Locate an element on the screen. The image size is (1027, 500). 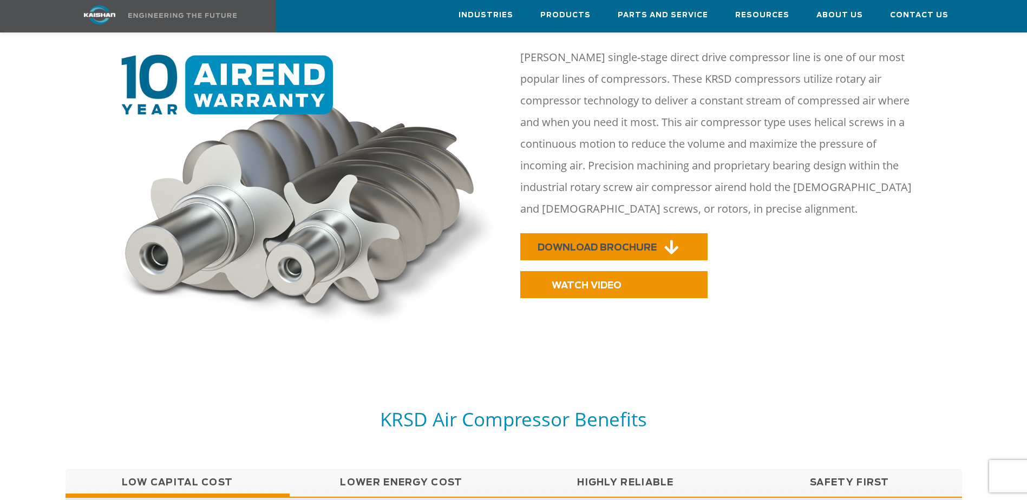
span: DOWNLOAD BROCHURE is located at coordinates (597, 247).